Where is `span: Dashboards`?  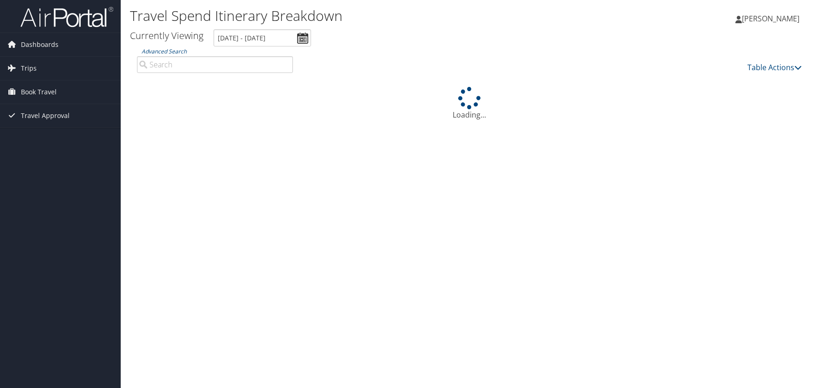
span: Dashboards is located at coordinates (39, 45).